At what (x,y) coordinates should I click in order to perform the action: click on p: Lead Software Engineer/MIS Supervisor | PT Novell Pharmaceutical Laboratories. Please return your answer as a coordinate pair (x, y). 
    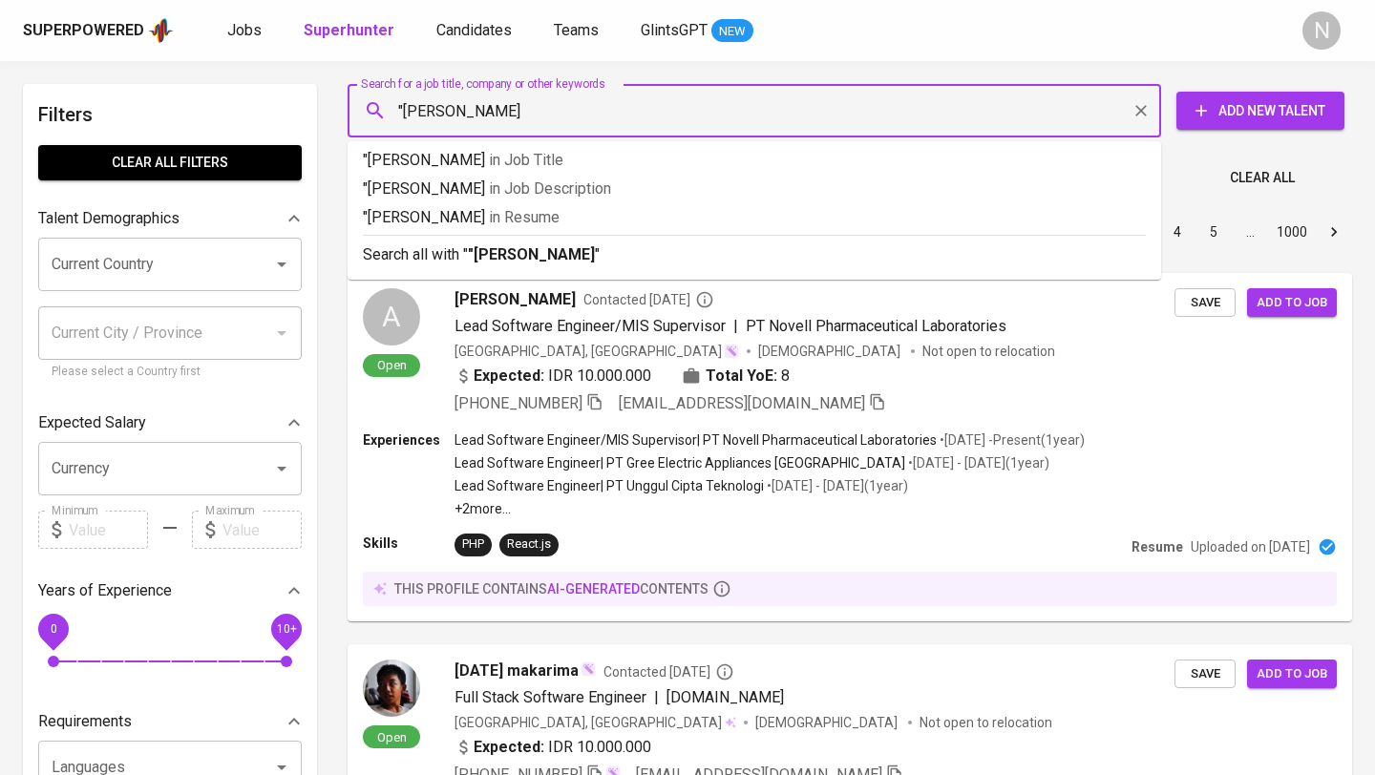
    Looking at the image, I should click on (695, 440).